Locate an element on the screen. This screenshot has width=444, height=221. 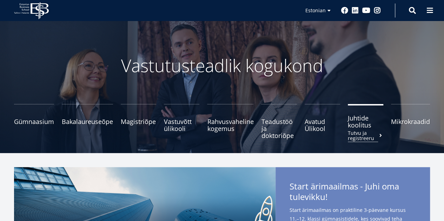
a: Mikrokraadid is located at coordinates (410, 122).